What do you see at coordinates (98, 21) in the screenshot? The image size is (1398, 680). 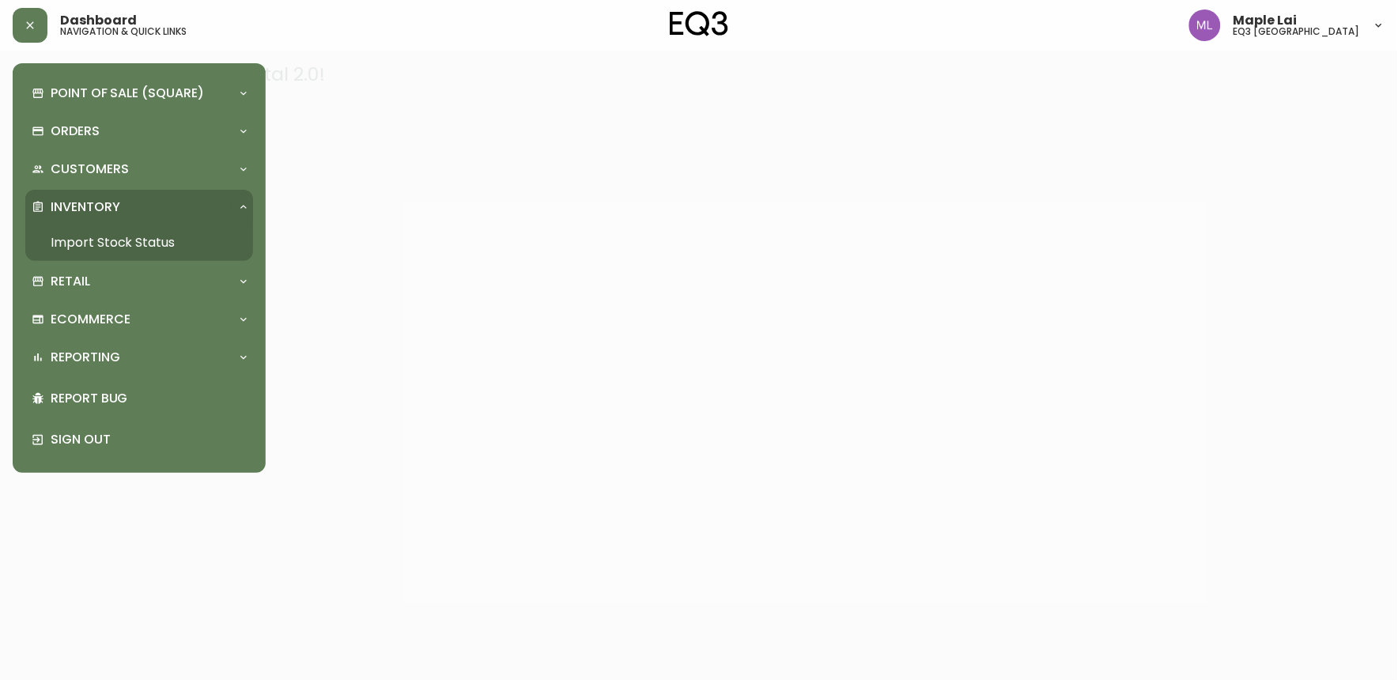 I see `span: Dashboard` at bounding box center [98, 21].